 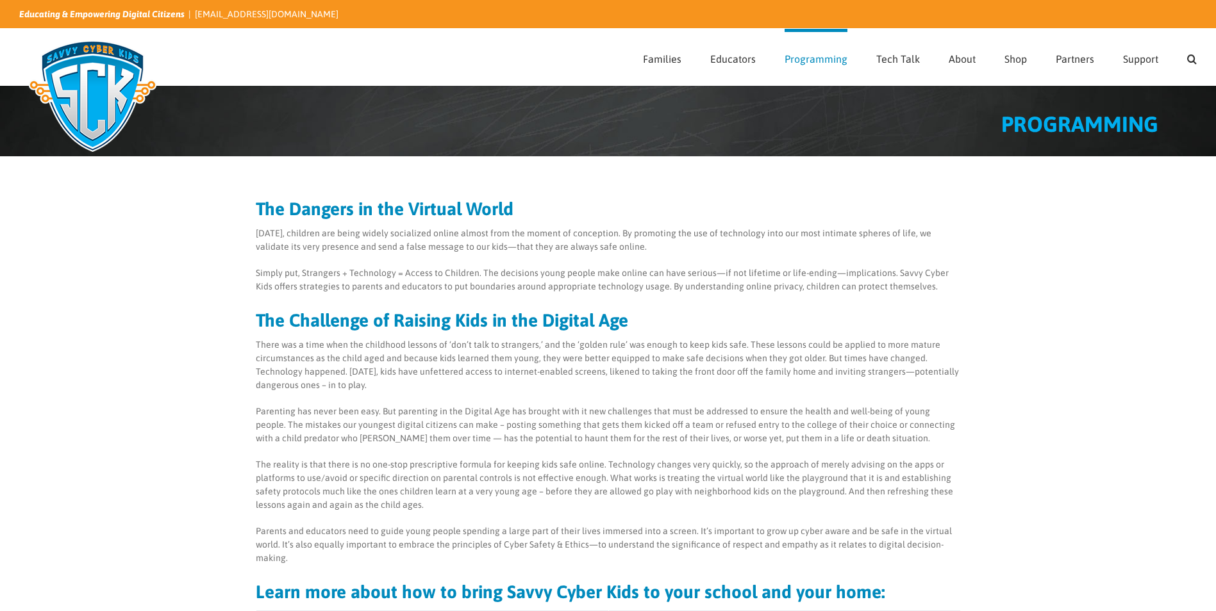 I want to click on nav: Main Menu, so click(x=920, y=57).